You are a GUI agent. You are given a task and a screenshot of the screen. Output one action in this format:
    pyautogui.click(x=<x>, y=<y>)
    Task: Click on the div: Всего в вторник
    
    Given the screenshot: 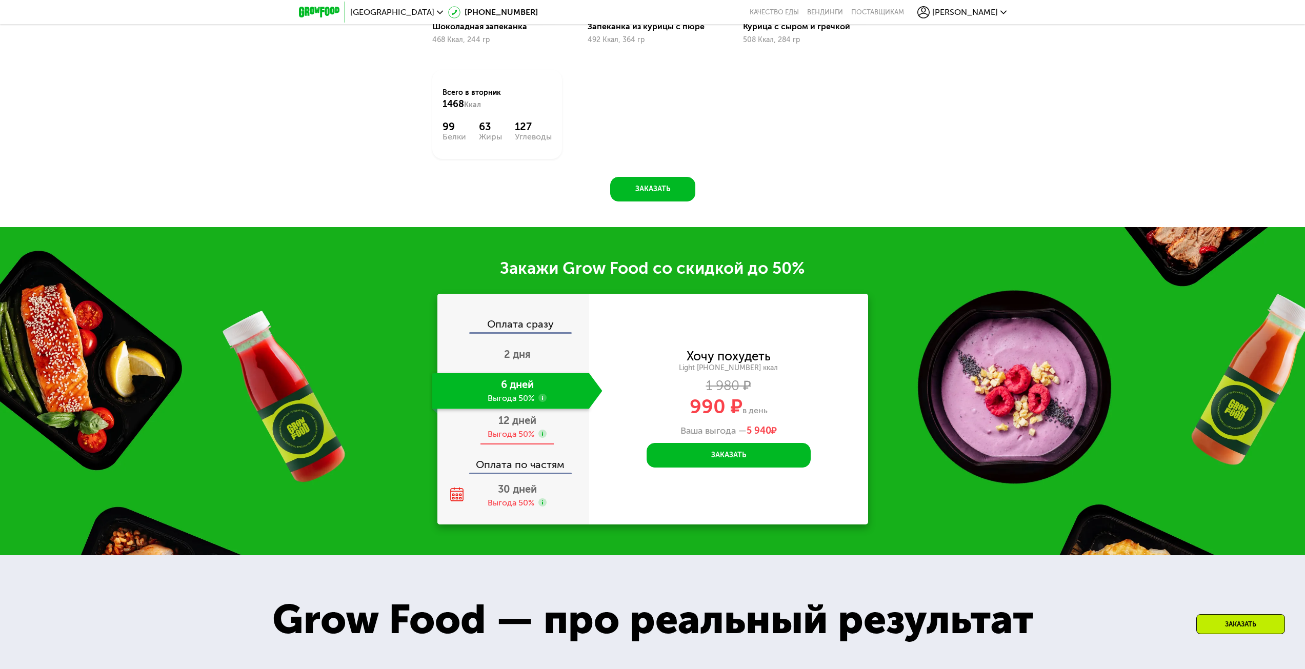 What is the action you would take?
    pyautogui.click(x=497, y=99)
    